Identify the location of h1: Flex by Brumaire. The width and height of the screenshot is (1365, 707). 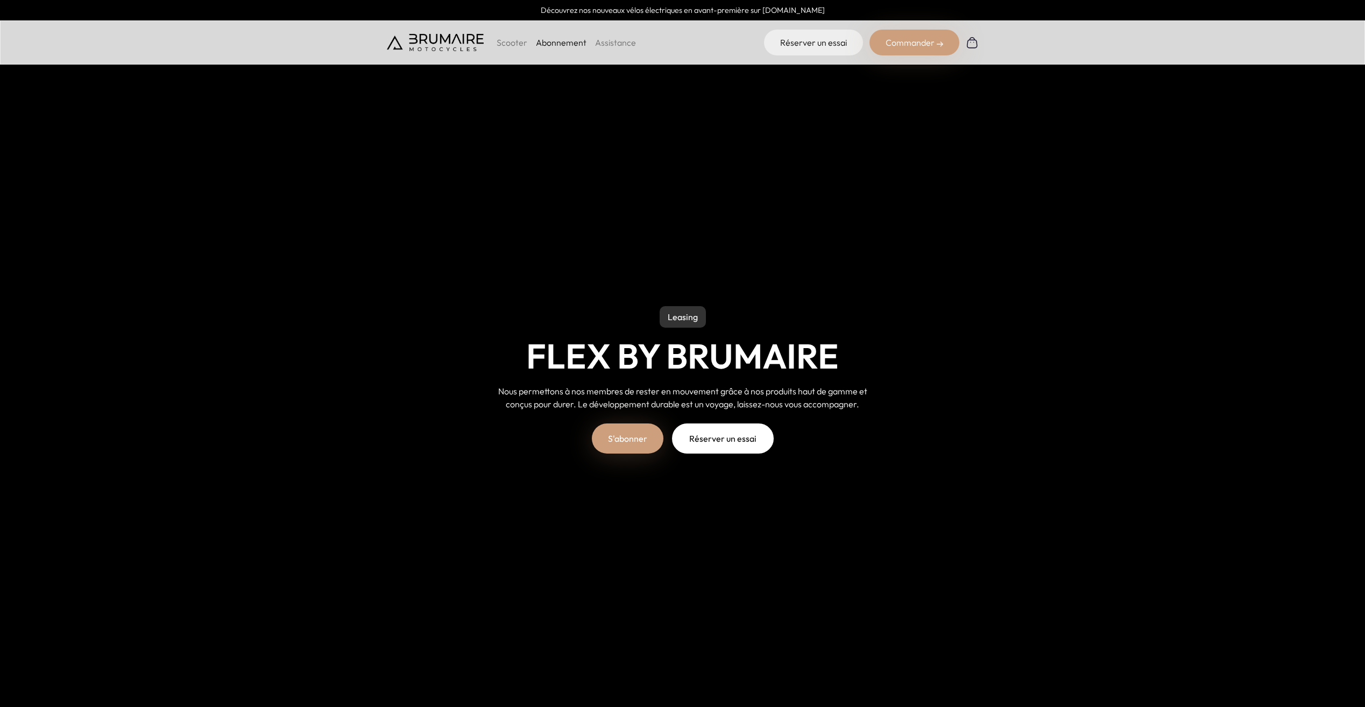
(682, 356).